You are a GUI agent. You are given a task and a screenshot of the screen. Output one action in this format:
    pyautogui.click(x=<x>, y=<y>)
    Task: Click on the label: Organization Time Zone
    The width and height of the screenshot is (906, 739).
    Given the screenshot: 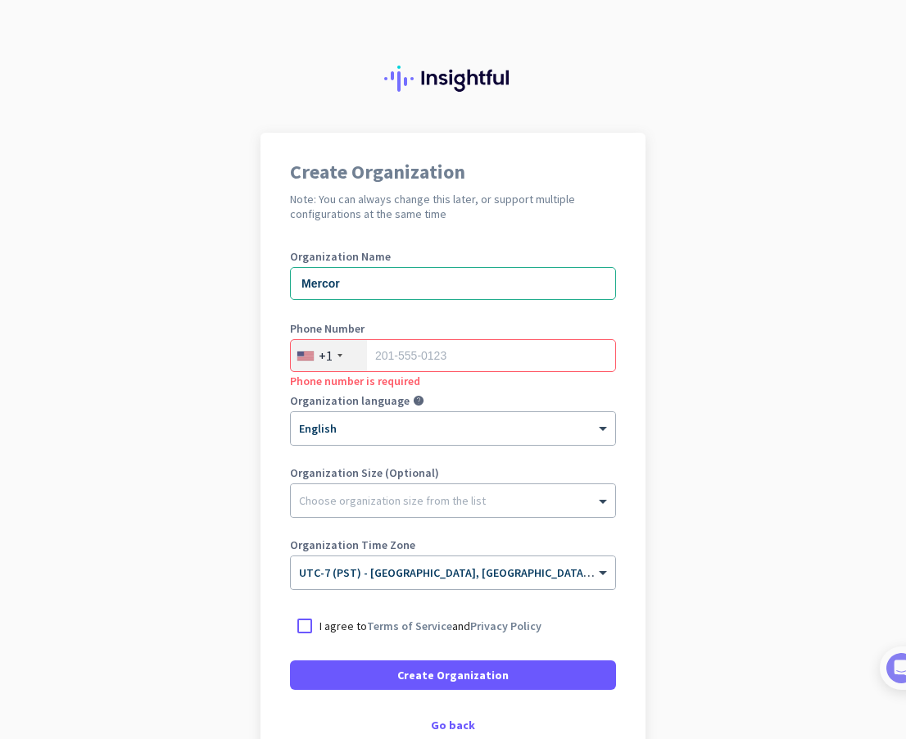 What is the action you would take?
    pyautogui.click(x=453, y=545)
    